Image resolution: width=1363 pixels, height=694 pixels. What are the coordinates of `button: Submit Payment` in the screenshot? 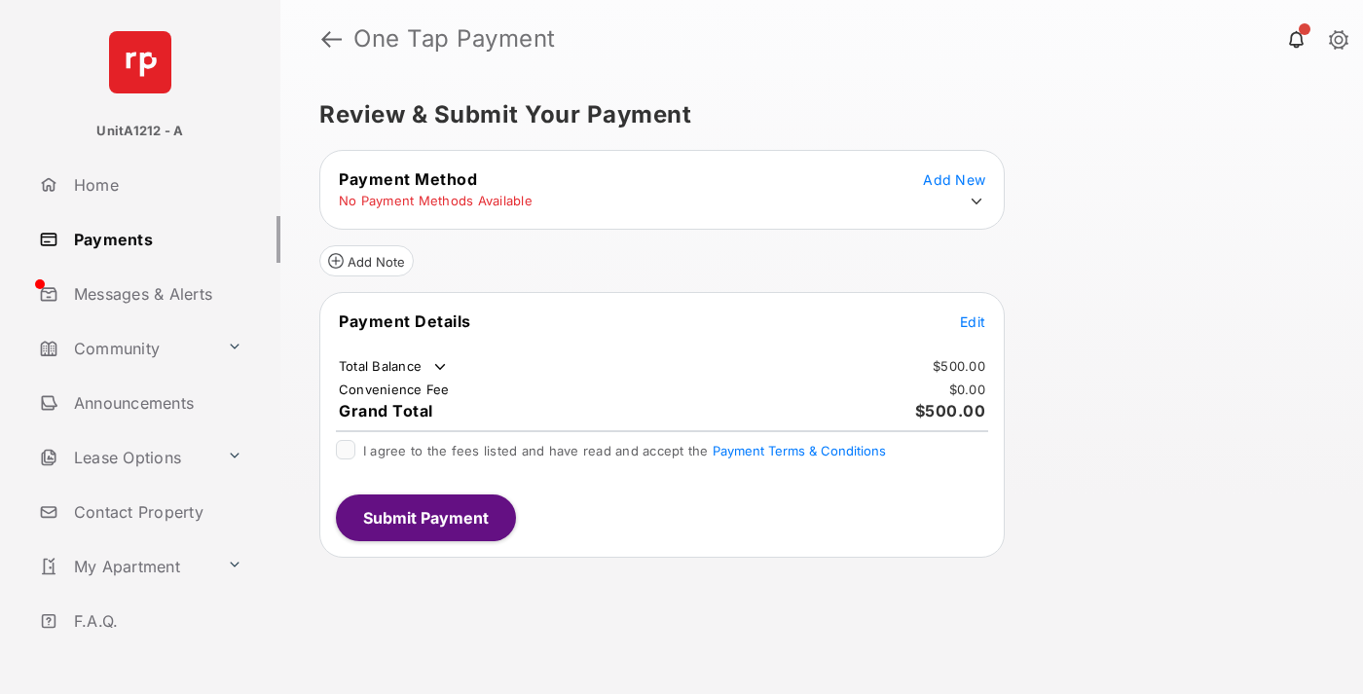 It's located at (425, 518).